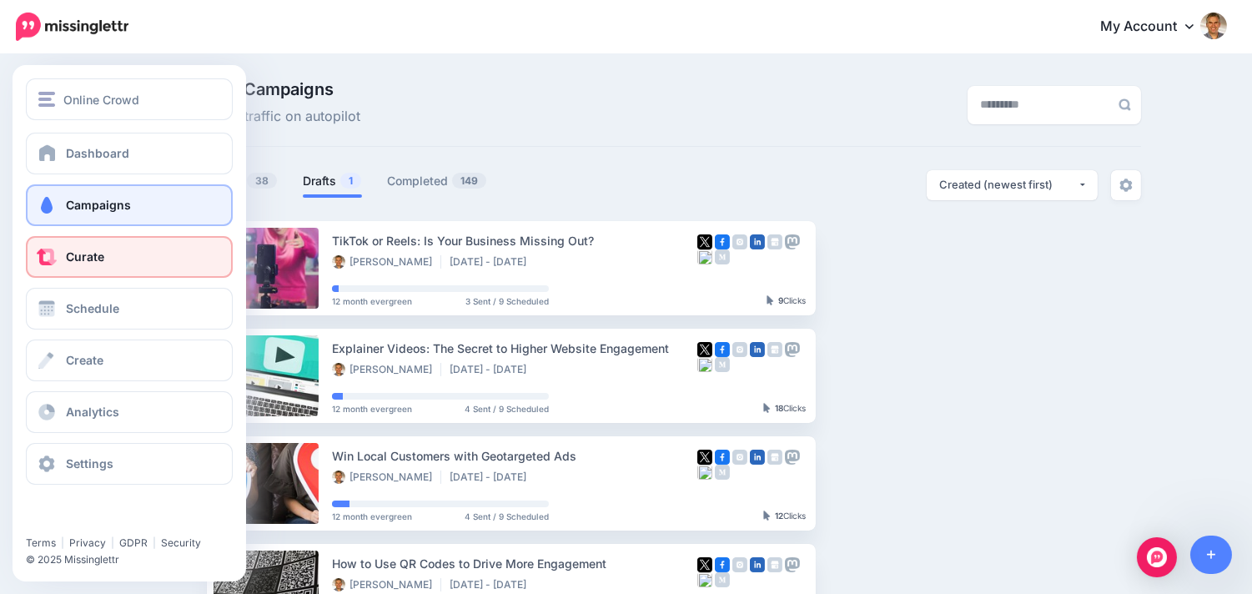 The image size is (1252, 594). Describe the element at coordinates (1009, 184) in the screenshot. I see `div: Created (newest first)` at that location.